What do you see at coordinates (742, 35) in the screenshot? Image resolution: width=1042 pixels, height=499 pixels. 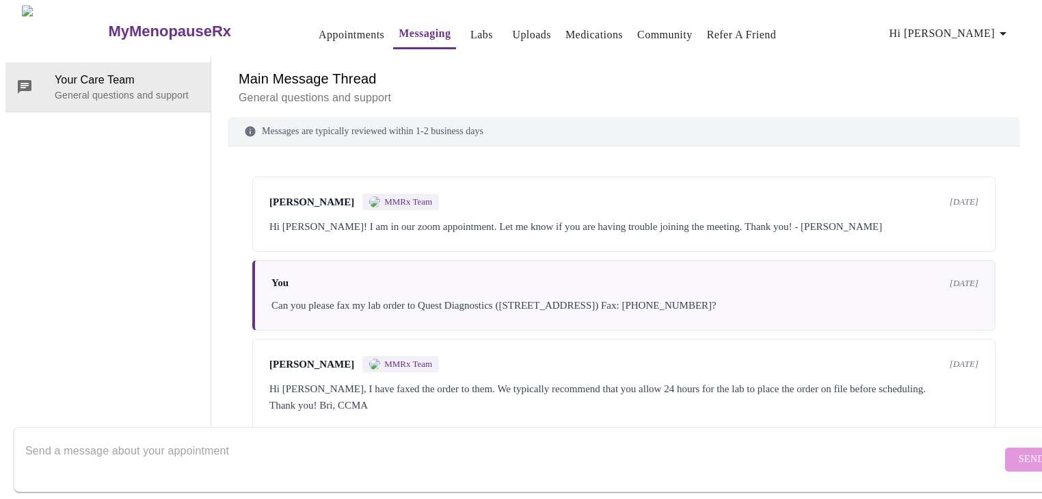 I see `a: Refer a Friend` at bounding box center [742, 35].